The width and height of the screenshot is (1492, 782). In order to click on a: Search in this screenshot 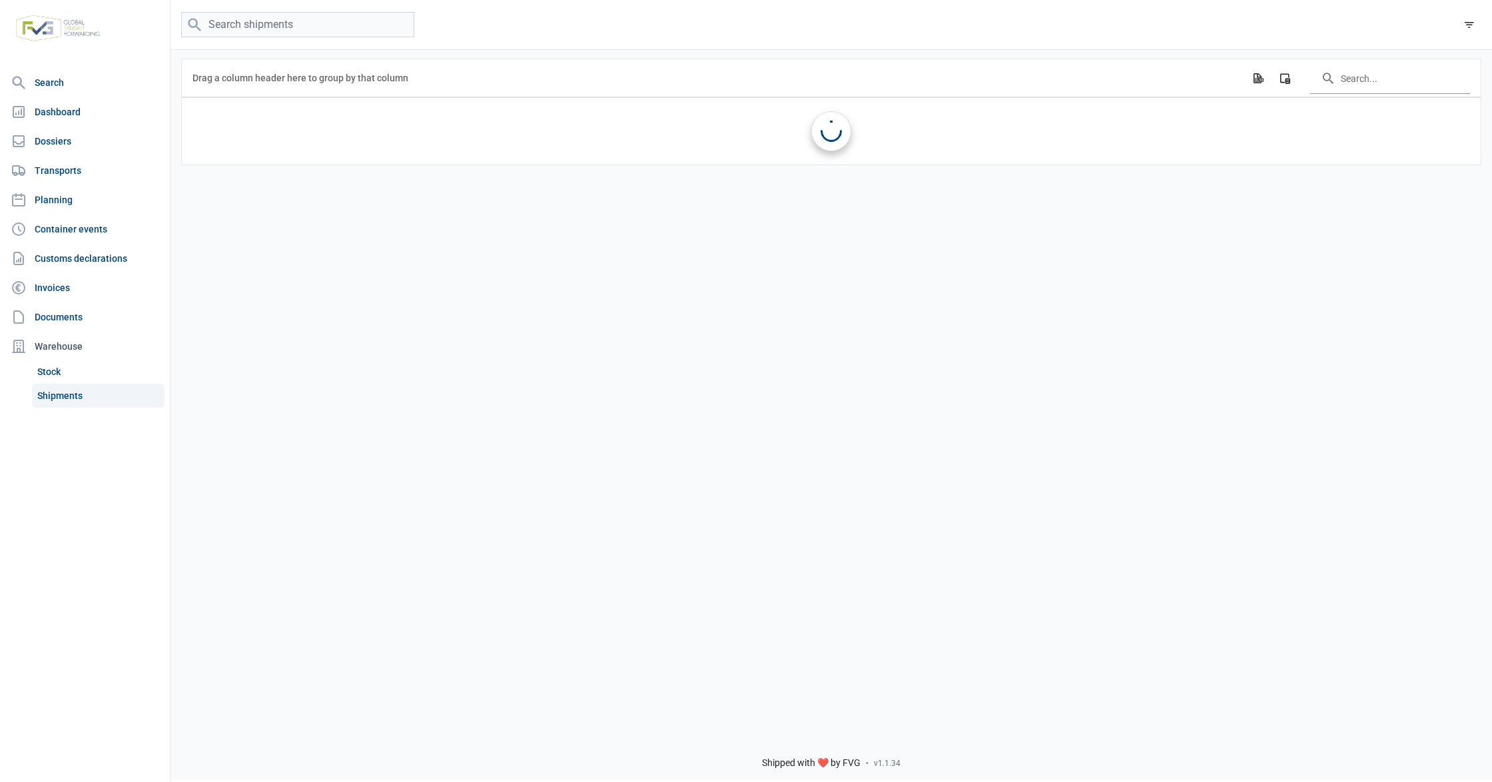, I will do `click(85, 83)`.